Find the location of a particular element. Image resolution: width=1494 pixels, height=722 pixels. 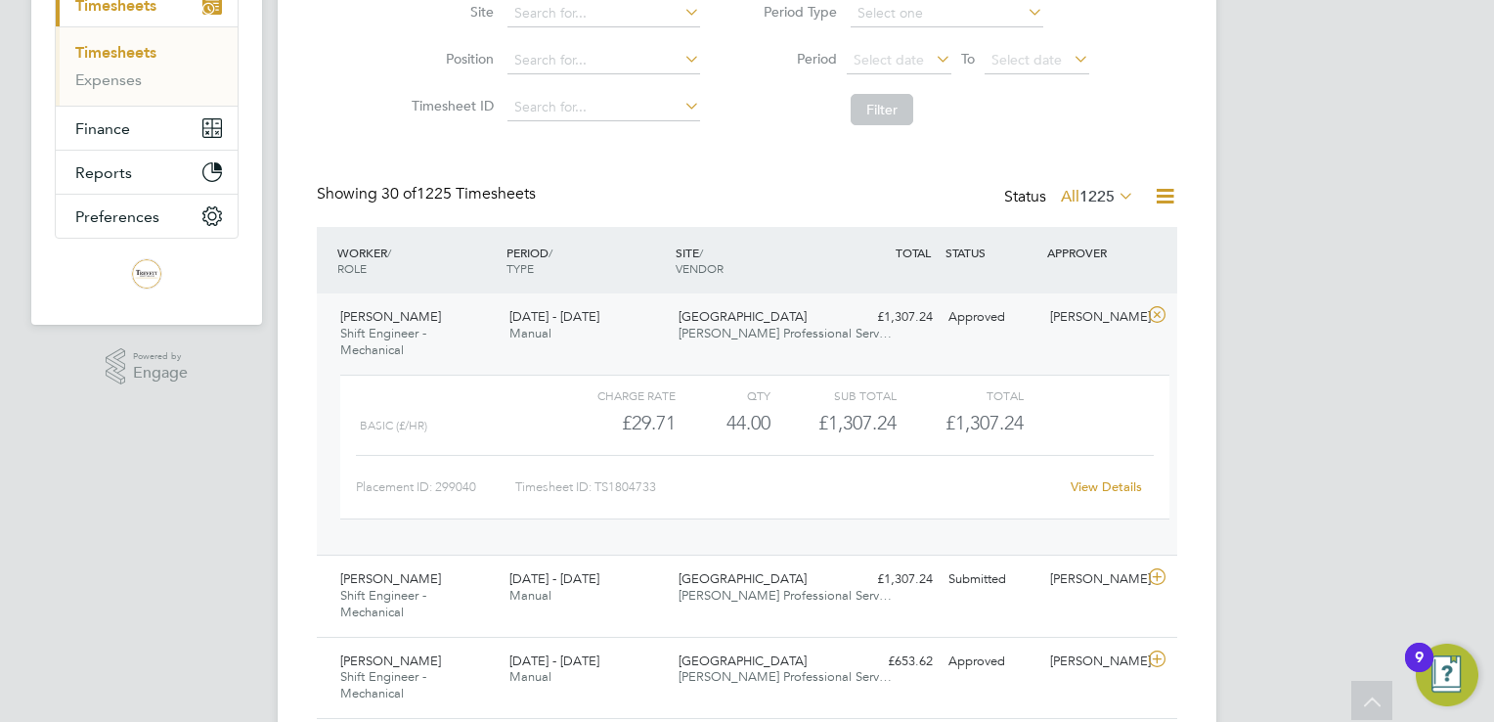

div: WORKER is located at coordinates (417, 260).